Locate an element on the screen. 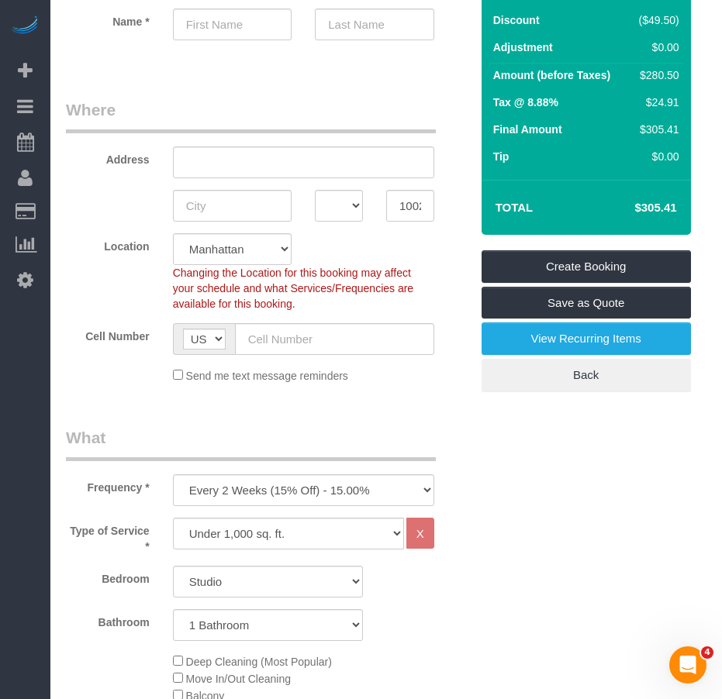 The image size is (722, 699). img: Automaid Logo is located at coordinates (25, 26).